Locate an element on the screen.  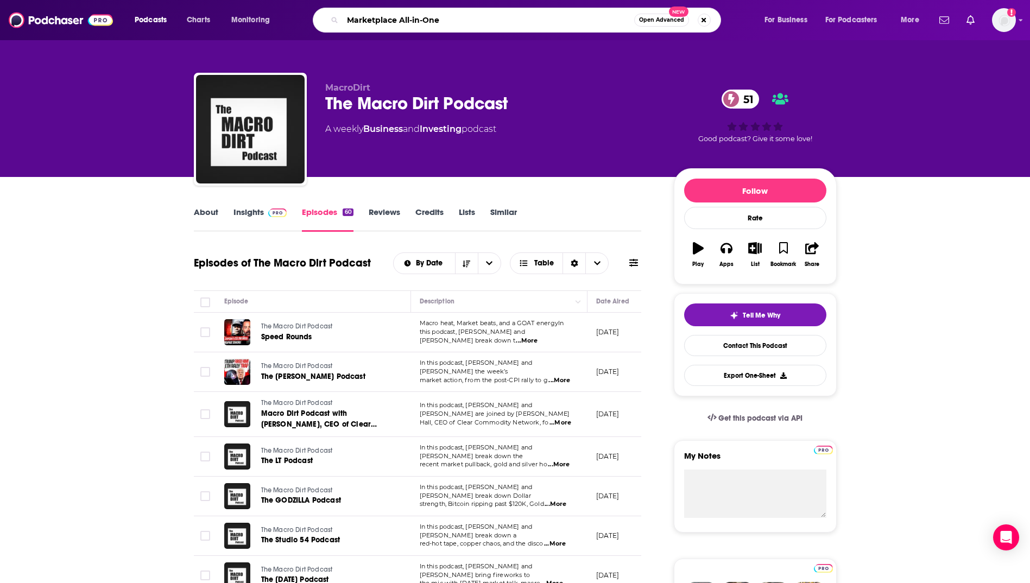
button: Open AdvancedNew is located at coordinates (662, 20).